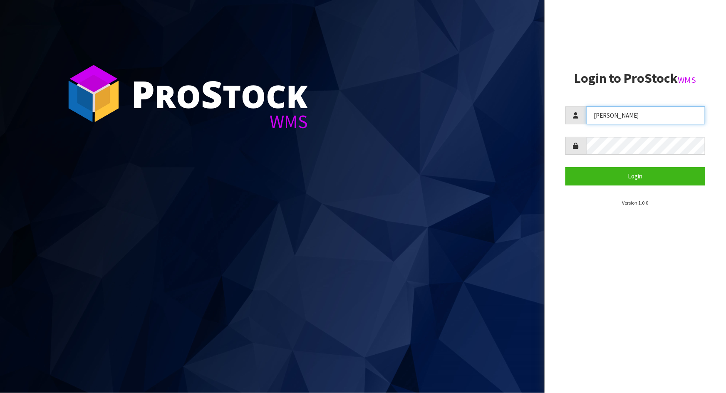  Describe the element at coordinates (143, 94) in the screenshot. I see `span: P` at that location.